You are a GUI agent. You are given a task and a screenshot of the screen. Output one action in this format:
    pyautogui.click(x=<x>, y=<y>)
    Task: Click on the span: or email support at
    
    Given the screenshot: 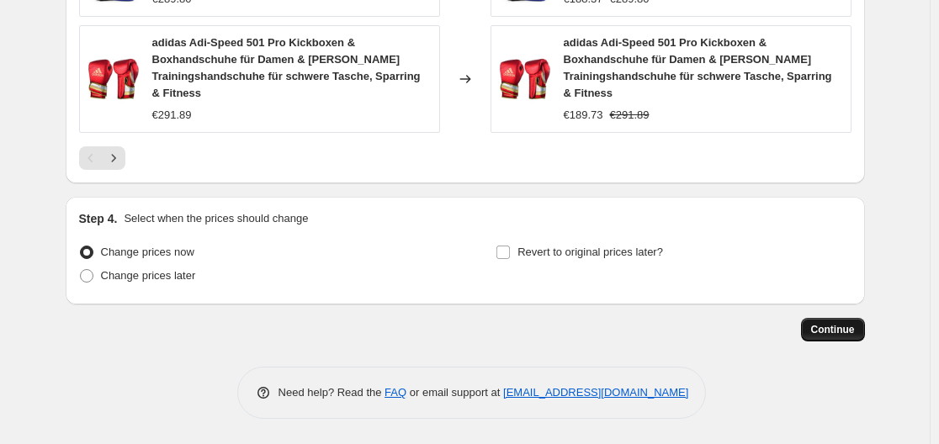 What is the action you would take?
    pyautogui.click(x=454, y=392)
    